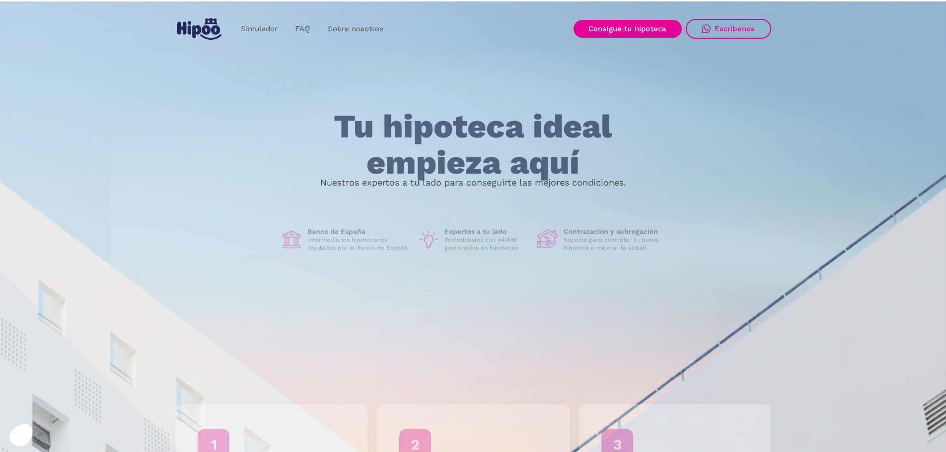 The width and height of the screenshot is (946, 452). What do you see at coordinates (259, 29) in the screenshot?
I see `a: Simulador` at bounding box center [259, 29].